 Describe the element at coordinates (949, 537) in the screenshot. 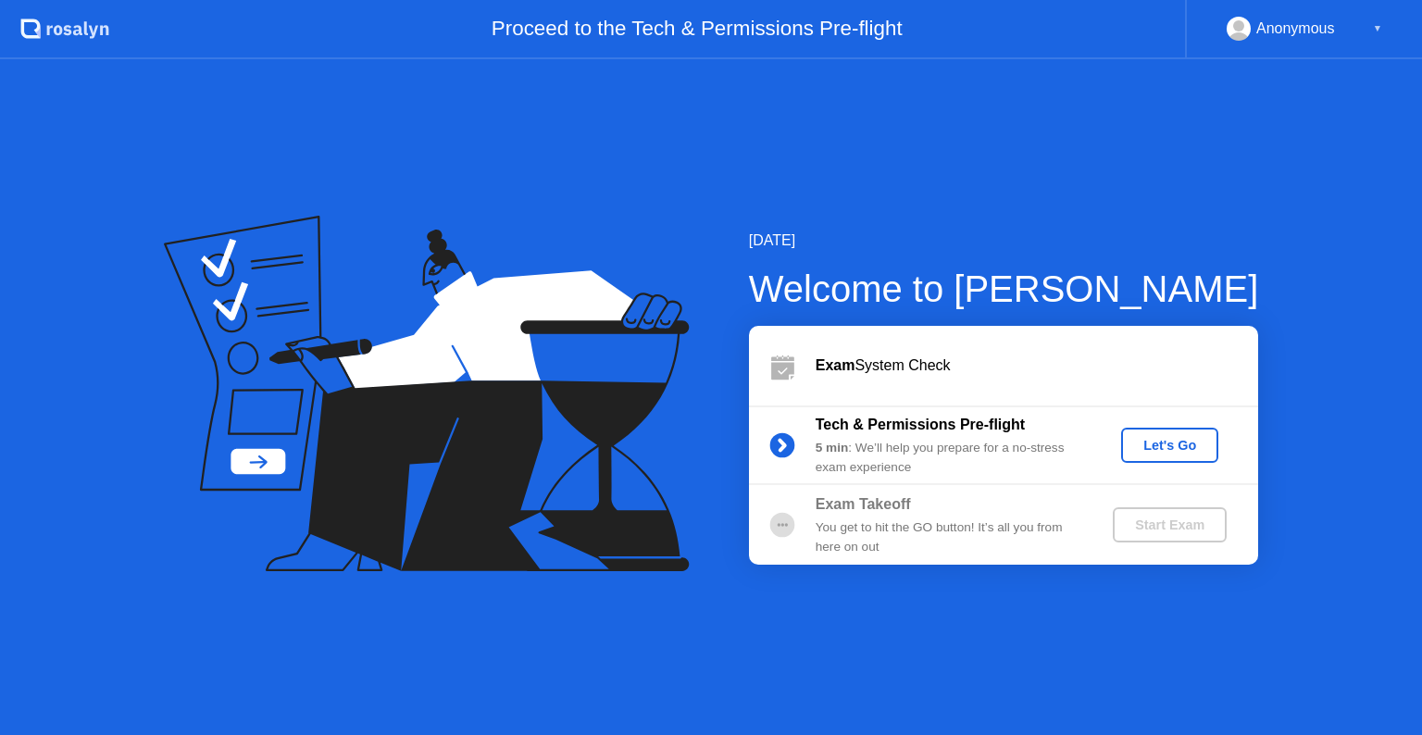

I see `div: You get to hit the GO button! It’s all you from here on out` at that location.